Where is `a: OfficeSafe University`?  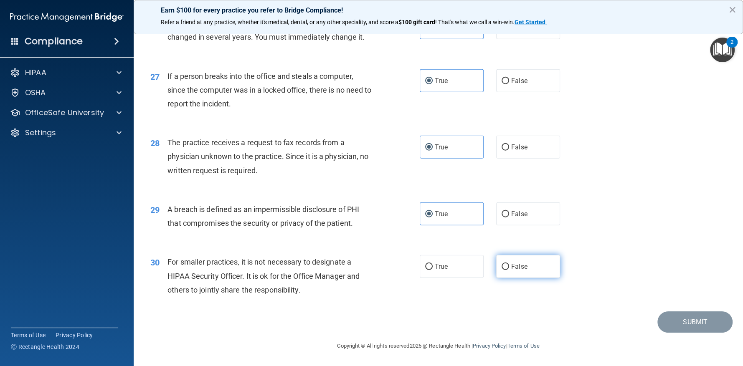 a: OfficeSafe University is located at coordinates (66, 113).